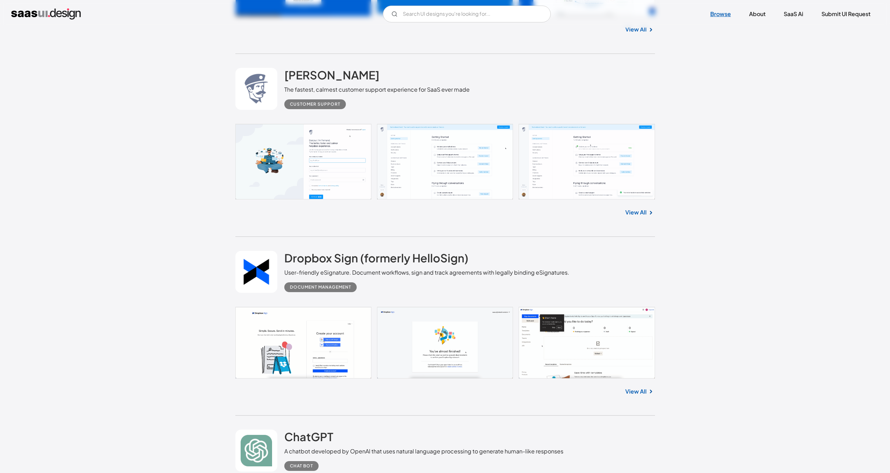  Describe the element at coordinates (846, 14) in the screenshot. I see `a: Submit UI Request` at that location.